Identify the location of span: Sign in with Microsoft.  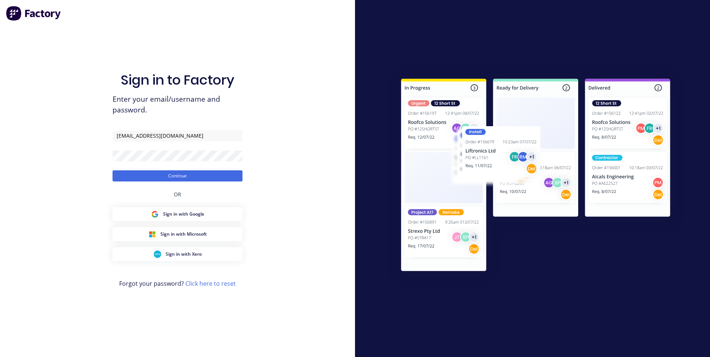
(183, 234).